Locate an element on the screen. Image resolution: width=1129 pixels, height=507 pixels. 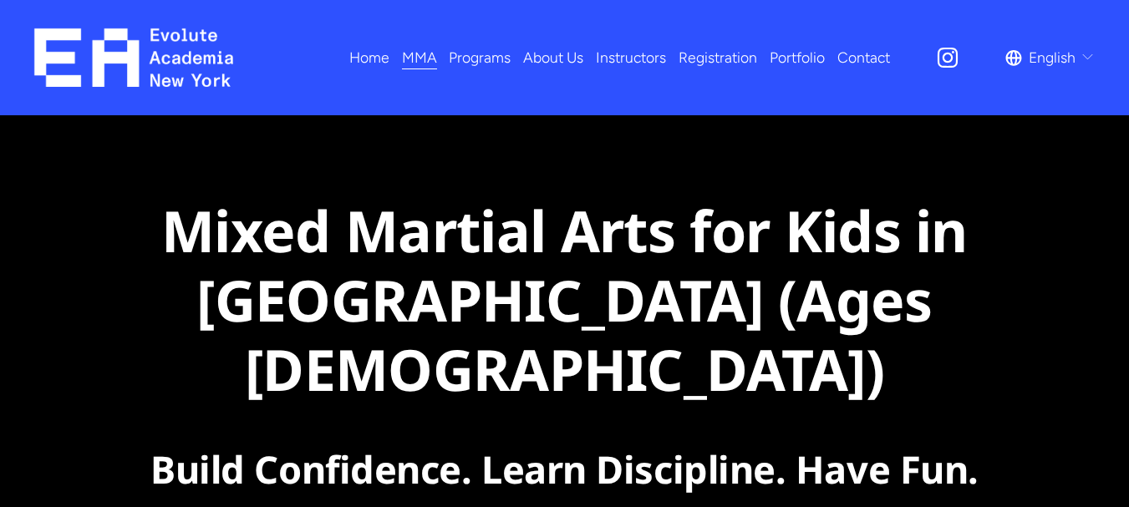
a: Contact is located at coordinates (863, 57).